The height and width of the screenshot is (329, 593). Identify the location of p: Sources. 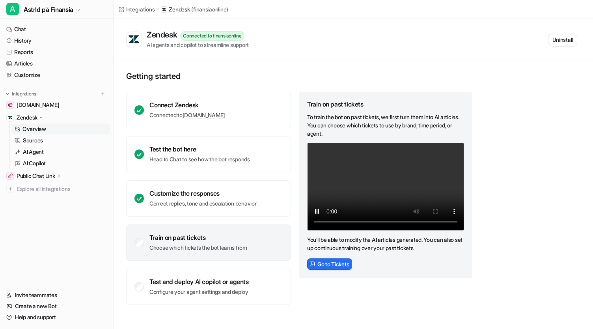
(33, 140).